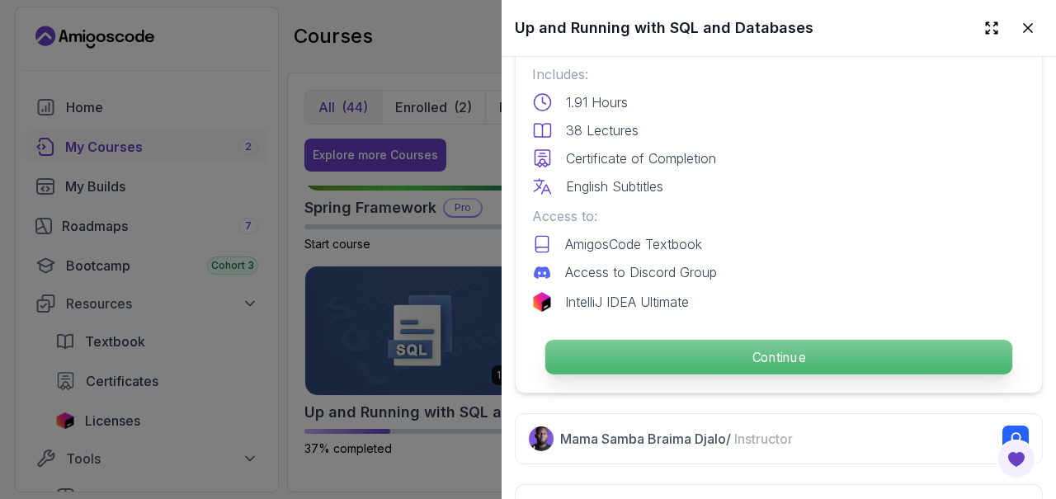  I want to click on p: Continue, so click(779, 357).